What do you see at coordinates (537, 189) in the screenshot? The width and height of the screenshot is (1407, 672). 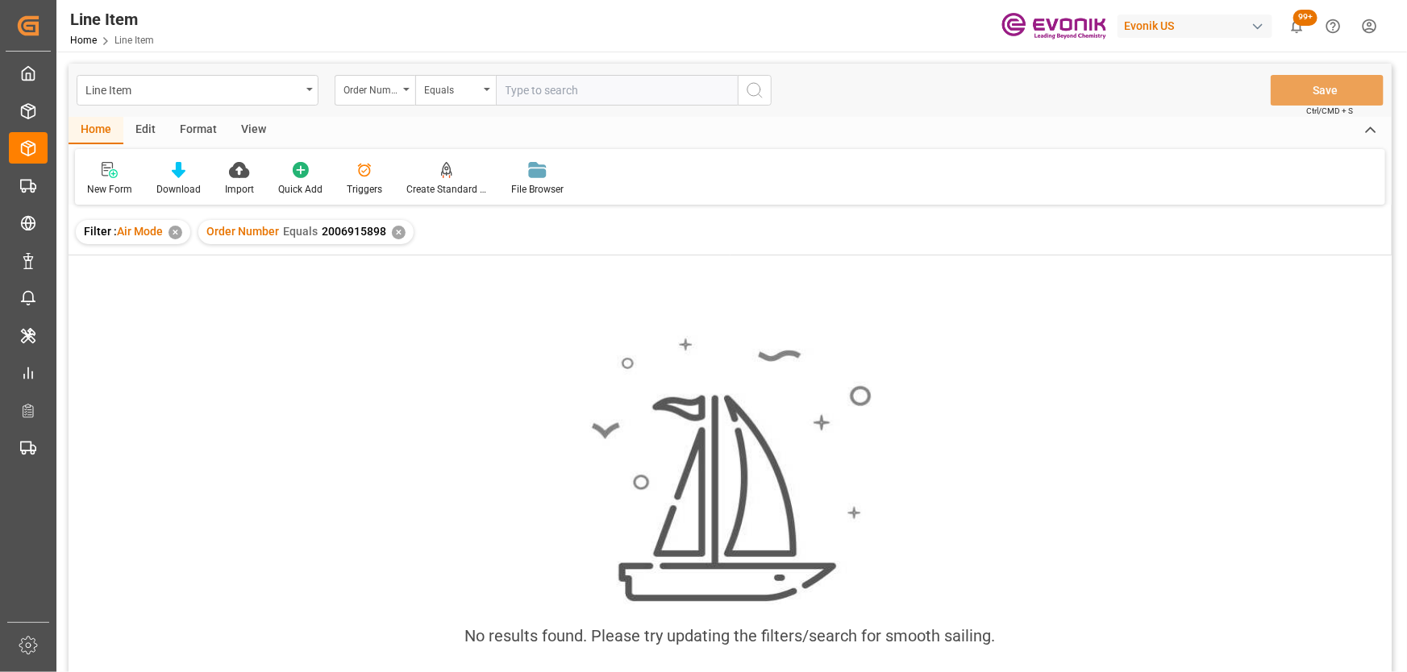 I see `div: File Browser` at bounding box center [537, 189].